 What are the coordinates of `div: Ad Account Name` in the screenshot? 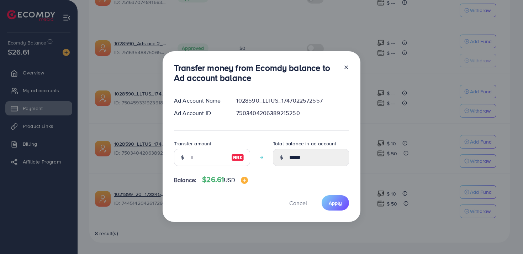 It's located at (199, 100).